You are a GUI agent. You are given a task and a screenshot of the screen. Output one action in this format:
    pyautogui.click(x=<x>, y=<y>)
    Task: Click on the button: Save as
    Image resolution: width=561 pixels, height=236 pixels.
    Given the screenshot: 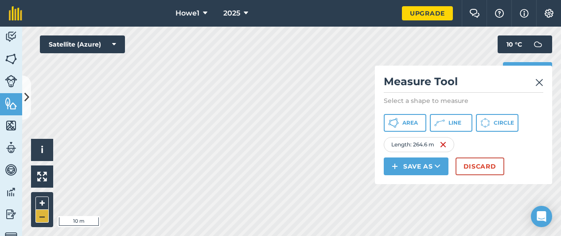 What is the action you would take?
    pyautogui.click(x=416, y=166)
    